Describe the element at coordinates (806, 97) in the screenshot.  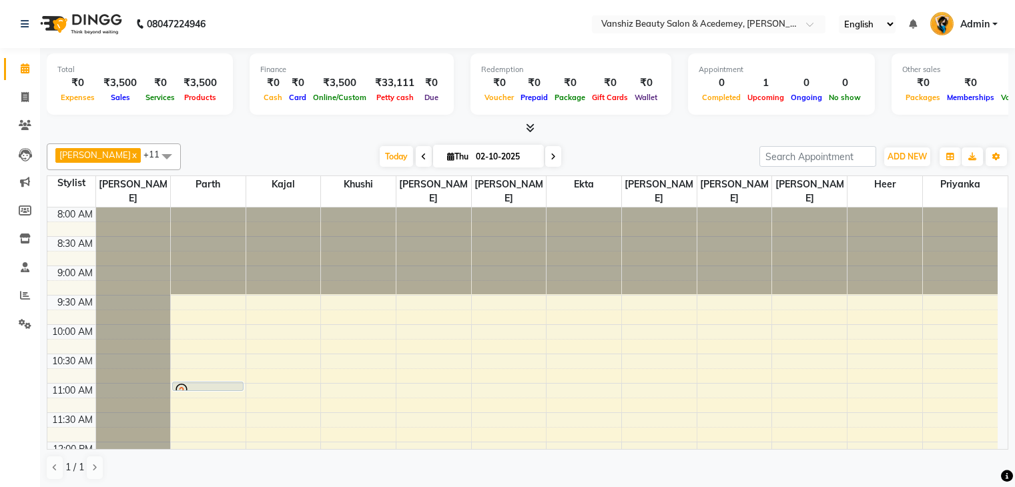
I see `span: Ongoing` at that location.